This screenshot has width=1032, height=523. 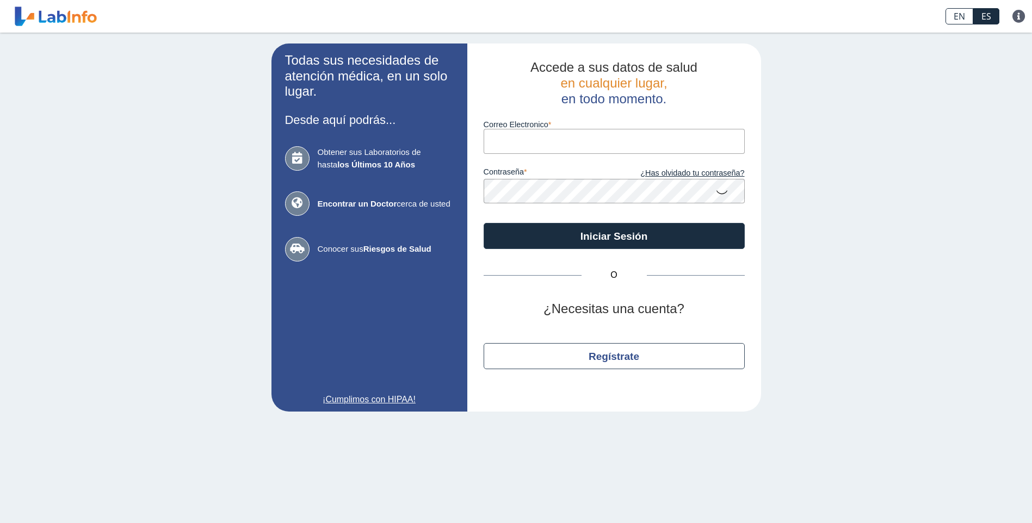 What do you see at coordinates (376, 164) in the screenshot?
I see `b: los Últimos 10 Años` at bounding box center [376, 164].